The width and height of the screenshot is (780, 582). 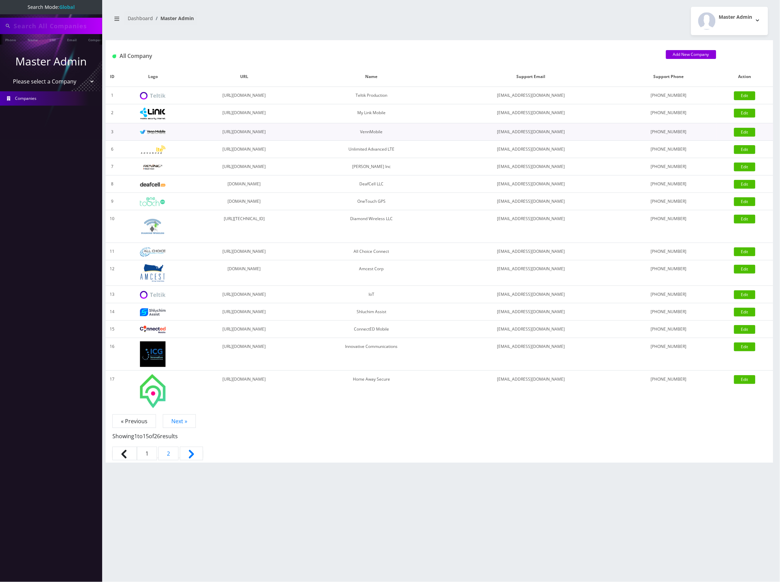 I want to click on button: Master Admin, so click(x=730, y=21).